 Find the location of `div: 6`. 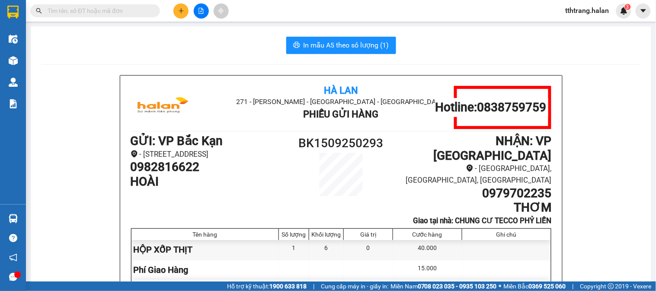

div: 6 is located at coordinates (326, 250).